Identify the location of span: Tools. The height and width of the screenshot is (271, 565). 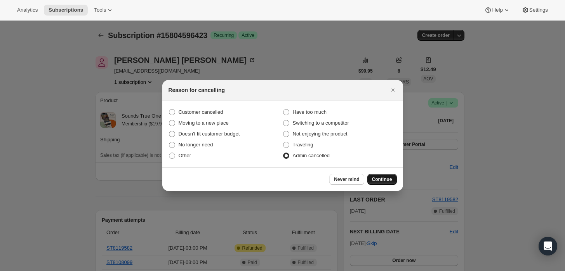
(100, 10).